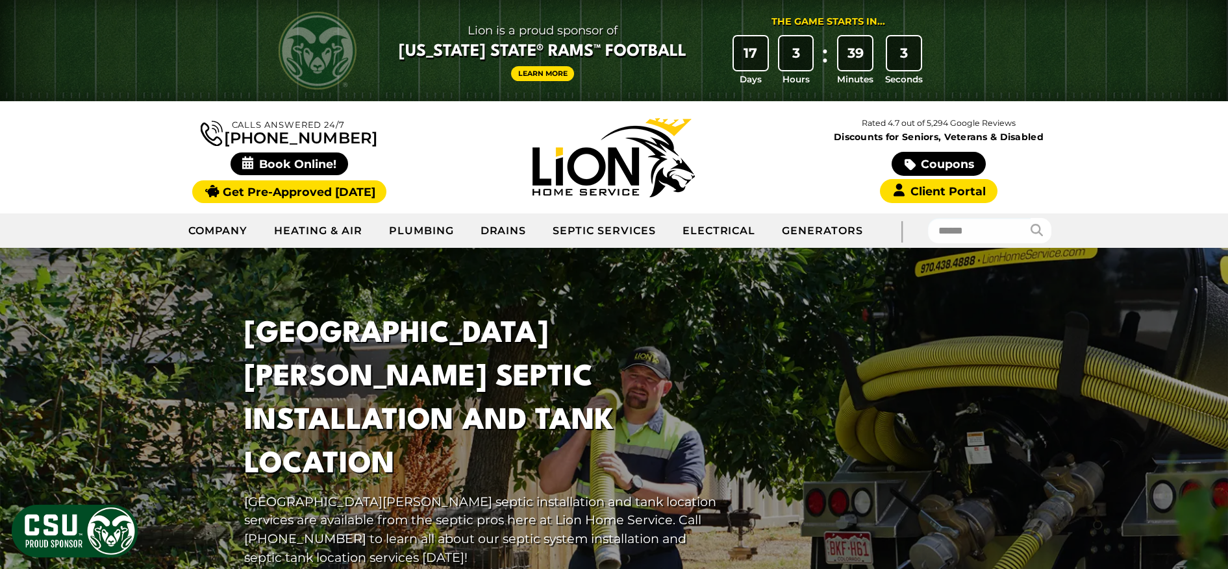 This screenshot has height=569, width=1228. I want to click on span: Lion is a proud sponsor of, so click(542, 31).